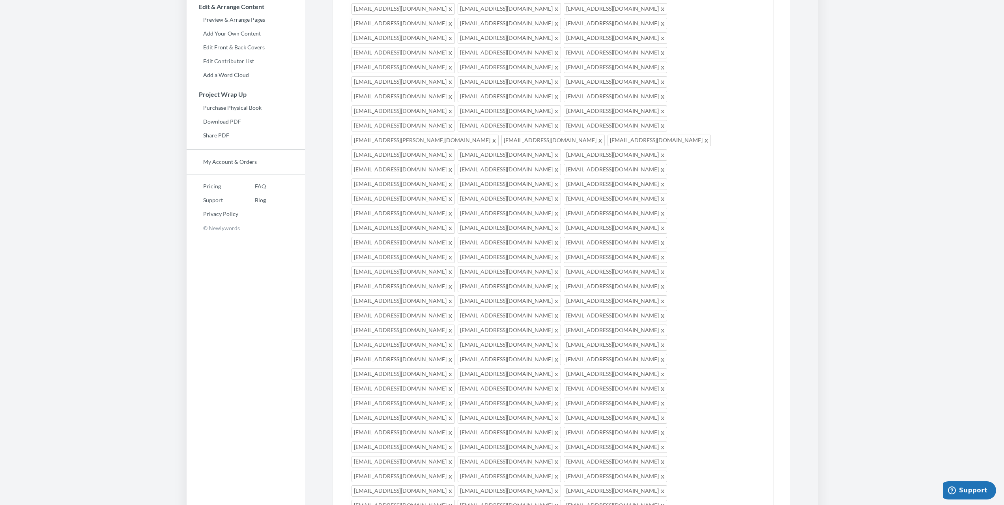 This screenshot has height=505, width=1004. What do you see at coordinates (246, 122) in the screenshot?
I see `a: Download PDF` at bounding box center [246, 122].